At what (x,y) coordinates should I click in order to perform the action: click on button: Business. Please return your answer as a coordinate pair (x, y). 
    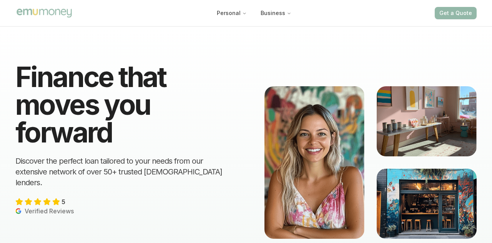
    Looking at the image, I should click on (276, 13).